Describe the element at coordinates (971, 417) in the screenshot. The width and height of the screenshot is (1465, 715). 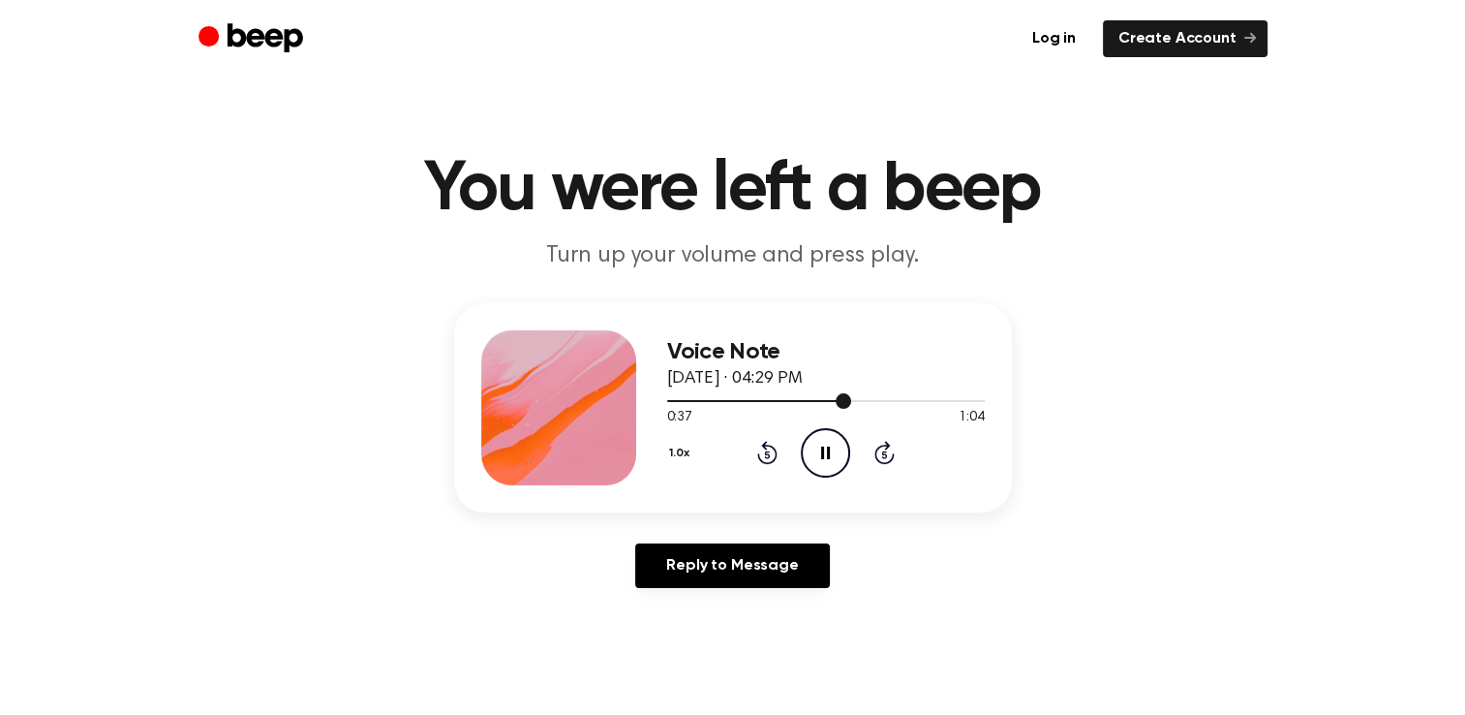
I see `span: 1:04` at that location.